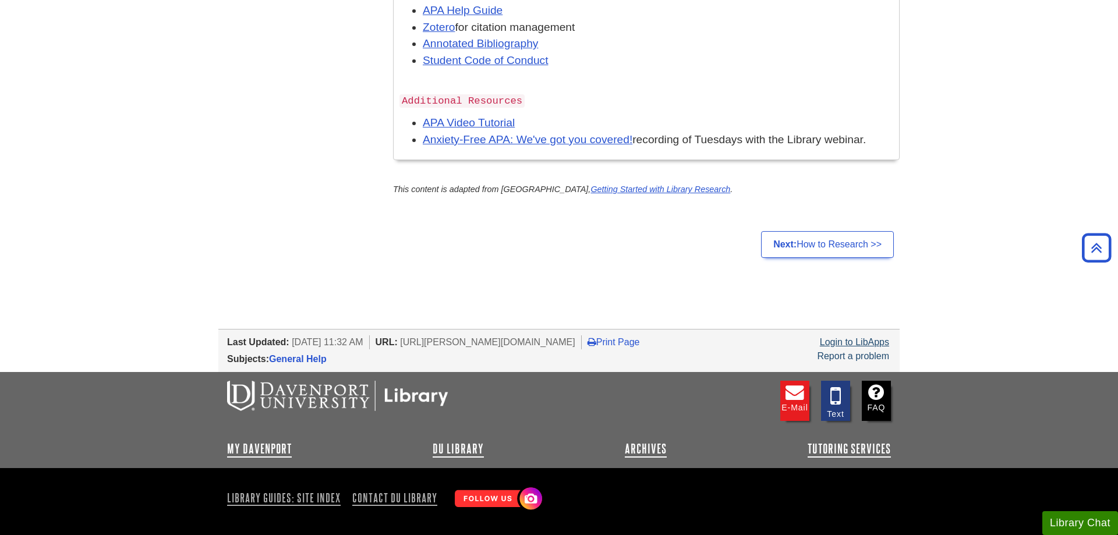 The height and width of the screenshot is (535, 1118). What do you see at coordinates (297, 359) in the screenshot?
I see `a: General Help` at bounding box center [297, 359].